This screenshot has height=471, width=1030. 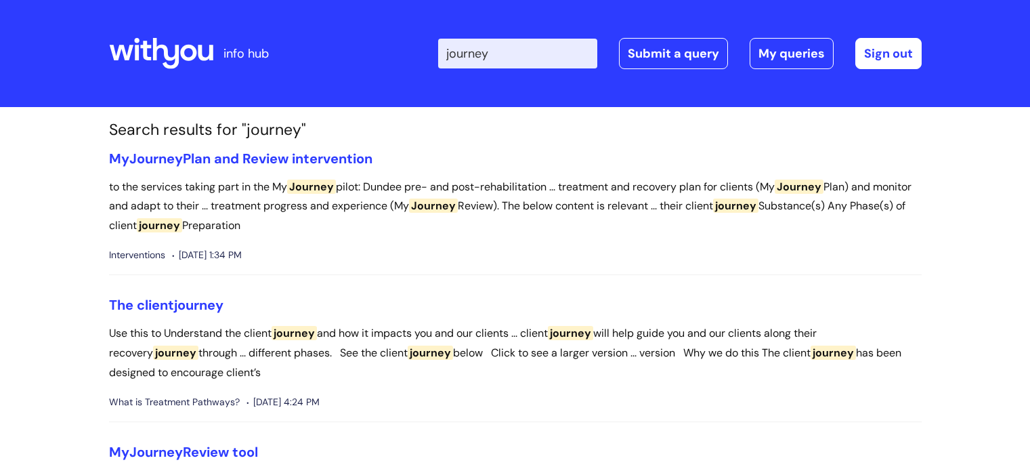 I want to click on input: Search, so click(x=518, y=54).